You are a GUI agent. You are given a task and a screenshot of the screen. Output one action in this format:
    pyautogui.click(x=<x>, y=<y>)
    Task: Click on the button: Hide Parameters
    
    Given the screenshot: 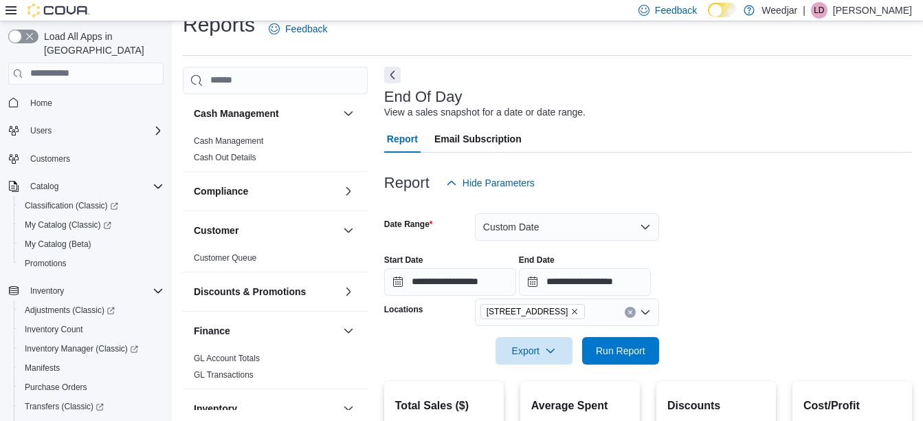 What is the action you would take?
    pyautogui.click(x=490, y=183)
    